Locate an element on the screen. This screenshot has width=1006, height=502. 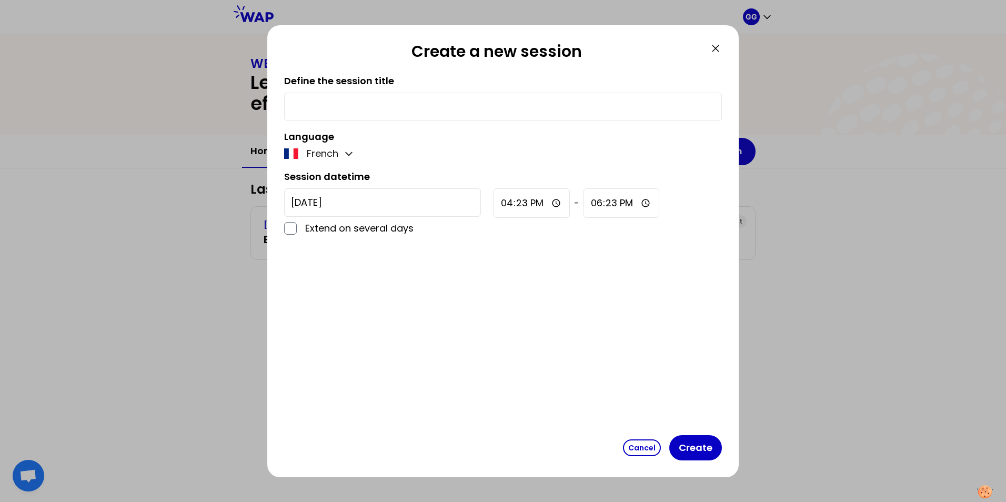
input: YYYY-M-D is located at coordinates (382, 202).